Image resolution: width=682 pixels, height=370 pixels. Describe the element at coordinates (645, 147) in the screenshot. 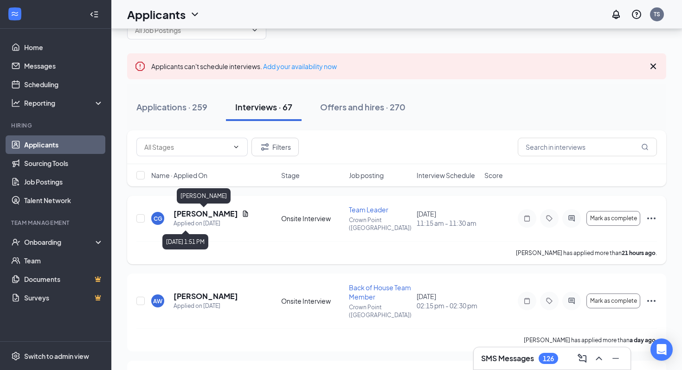

I see `svg: MagnifyingGlass` at that location.